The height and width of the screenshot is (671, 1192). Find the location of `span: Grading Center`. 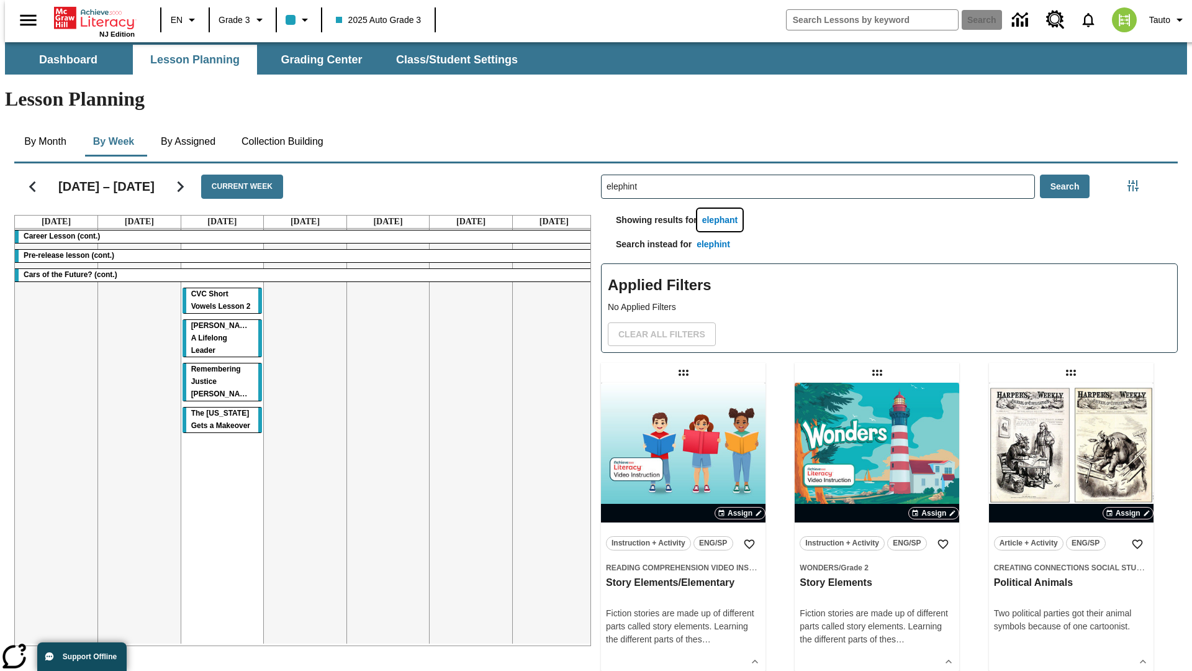

span: Grading Center is located at coordinates (321, 60).